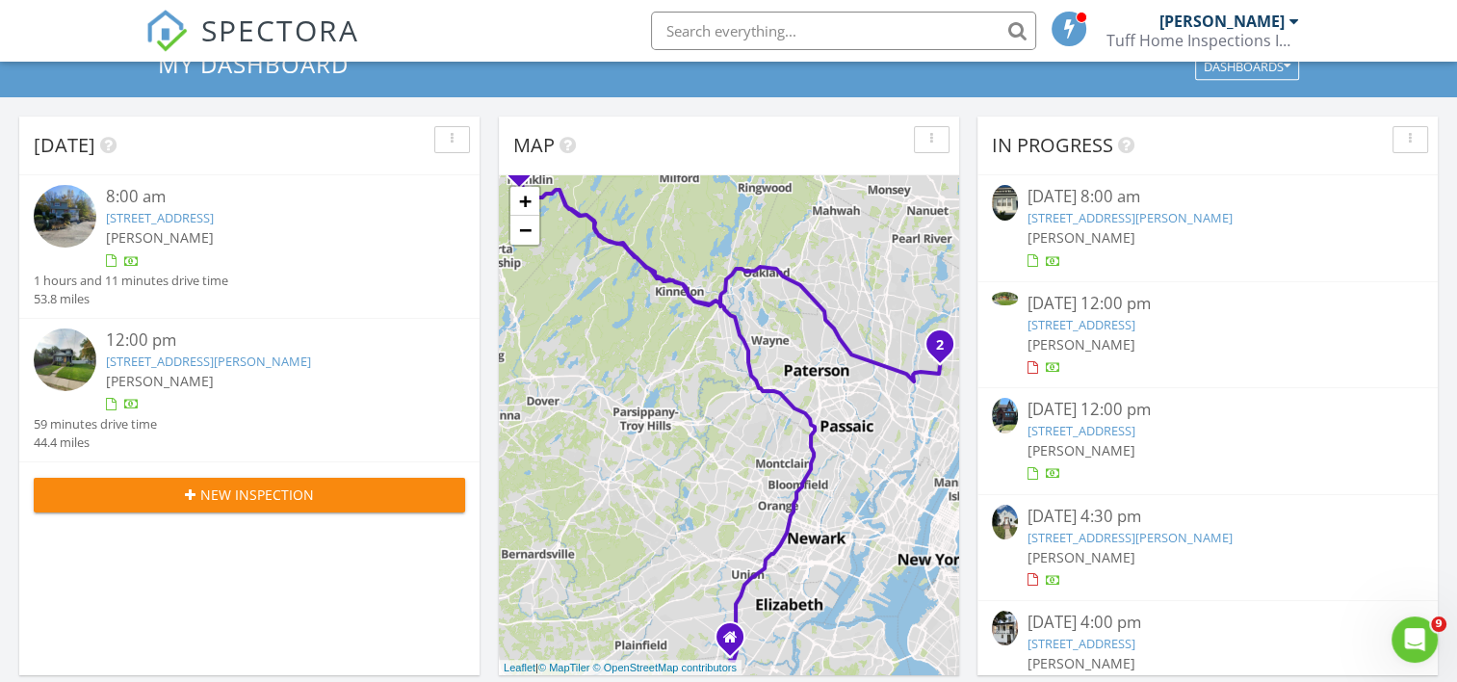 The height and width of the screenshot is (682, 1457). I want to click on div: 12:00 pm, so click(268, 340).